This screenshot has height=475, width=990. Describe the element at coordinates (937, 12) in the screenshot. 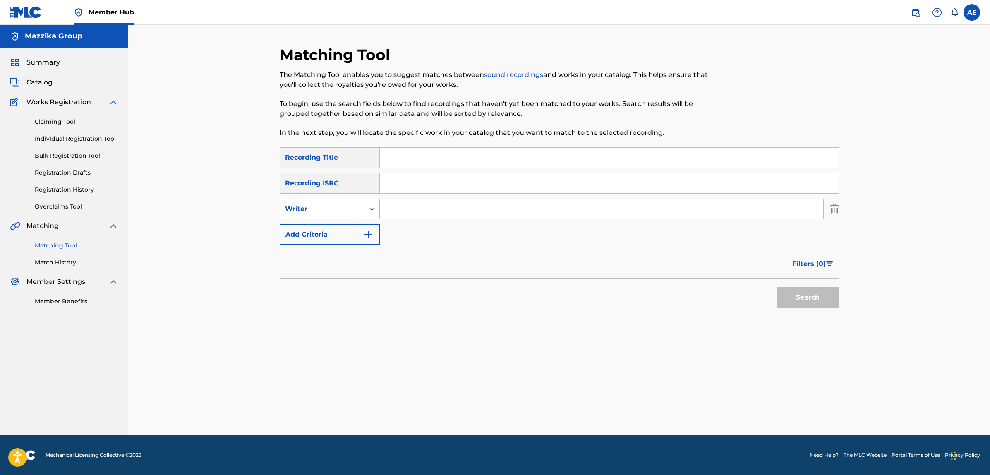

I see `div: Help` at that location.